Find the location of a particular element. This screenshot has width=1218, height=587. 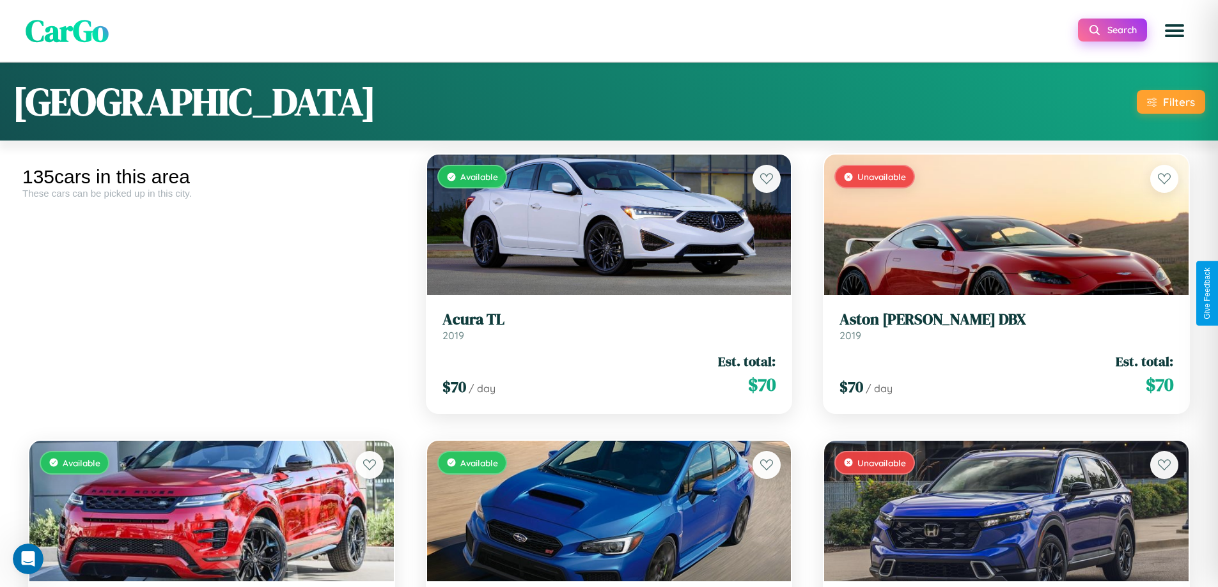

a: Acura TL2019 is located at coordinates (609, 326).